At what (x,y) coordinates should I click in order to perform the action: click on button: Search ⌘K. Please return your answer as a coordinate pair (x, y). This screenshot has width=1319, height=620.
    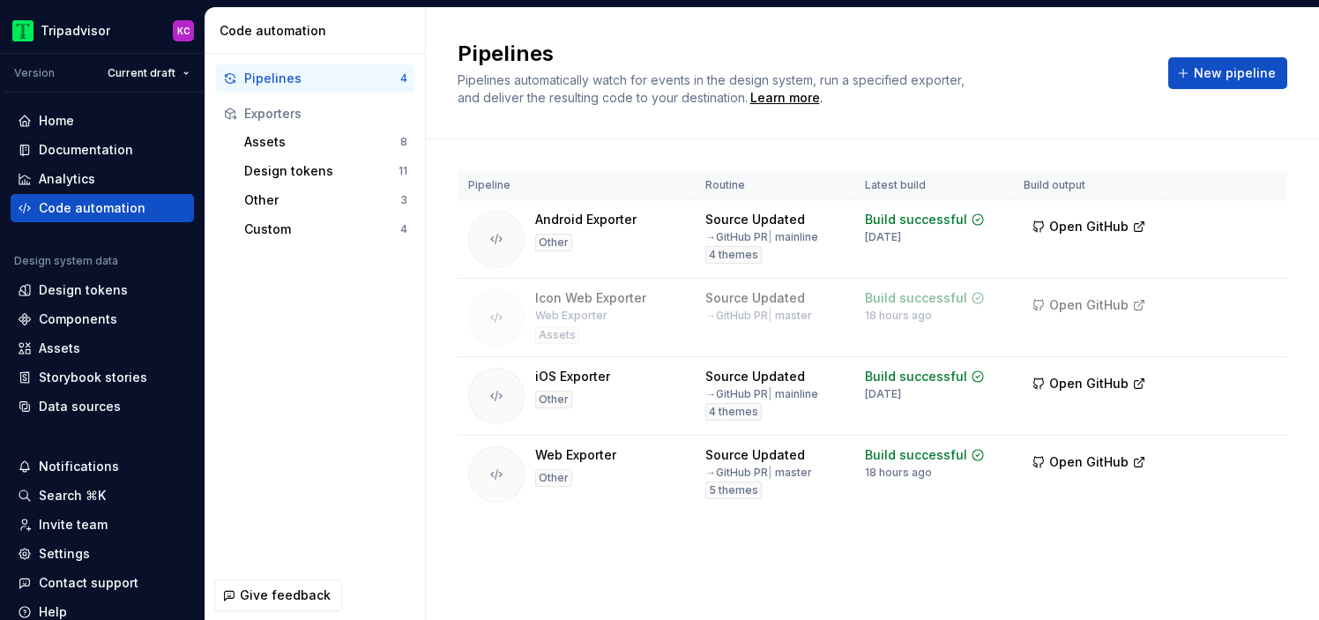
    Looking at the image, I should click on (102, 496).